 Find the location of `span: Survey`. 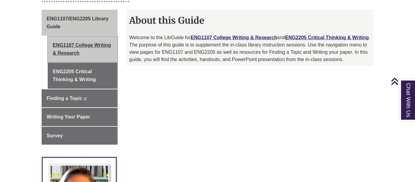

span: Survey is located at coordinates (55, 135).